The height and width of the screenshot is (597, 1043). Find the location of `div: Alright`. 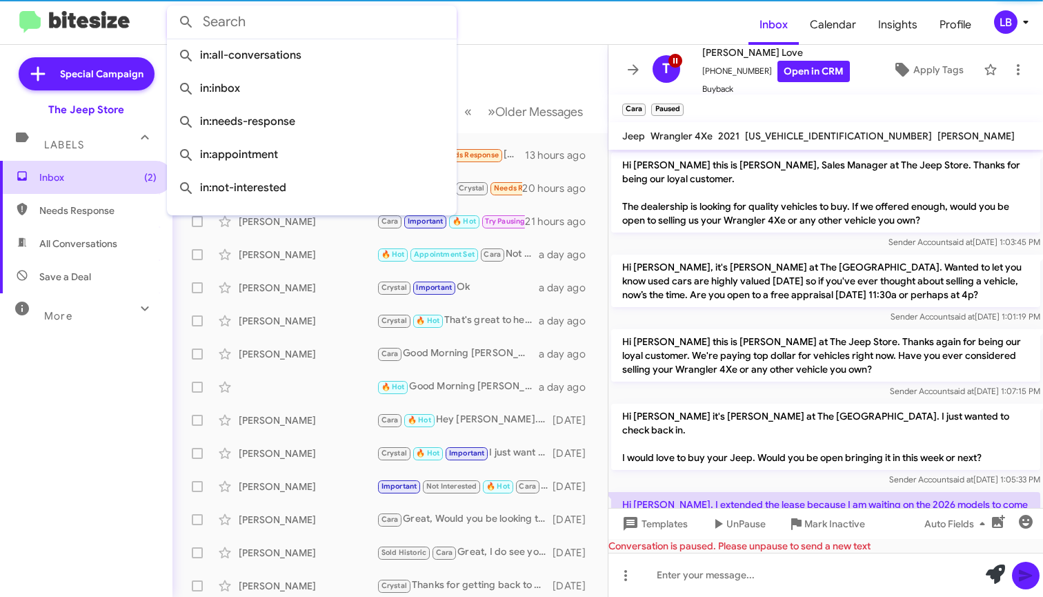

div: Alright is located at coordinates (450, 221).